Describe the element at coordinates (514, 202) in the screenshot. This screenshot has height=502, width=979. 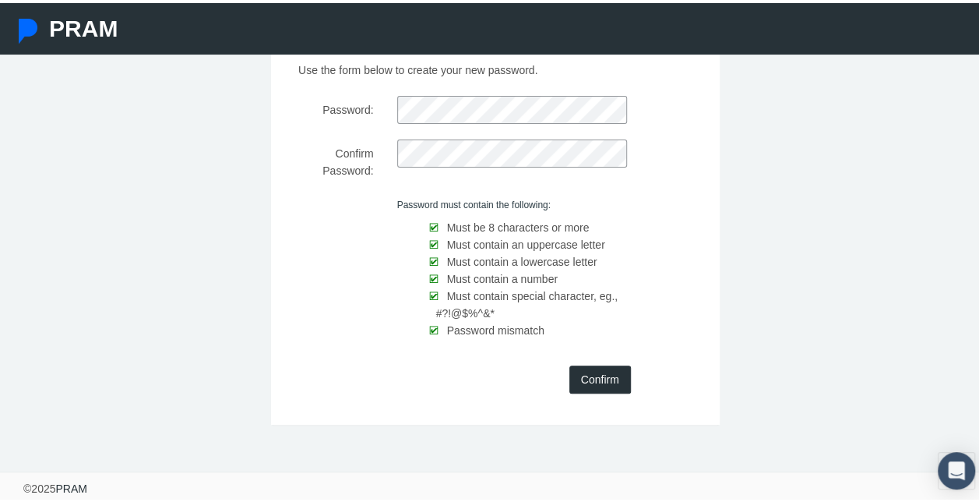
I see `h6: Password must contain the following:` at that location.